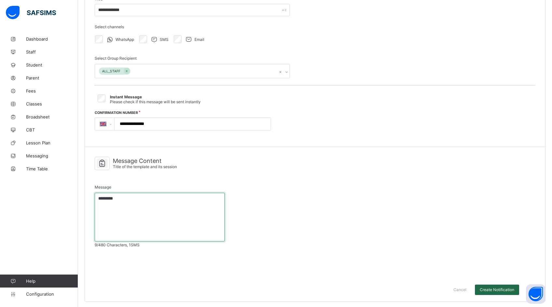  What do you see at coordinates (111, 71) in the screenshot?
I see `div: ALL_STAFF` at bounding box center [111, 71].